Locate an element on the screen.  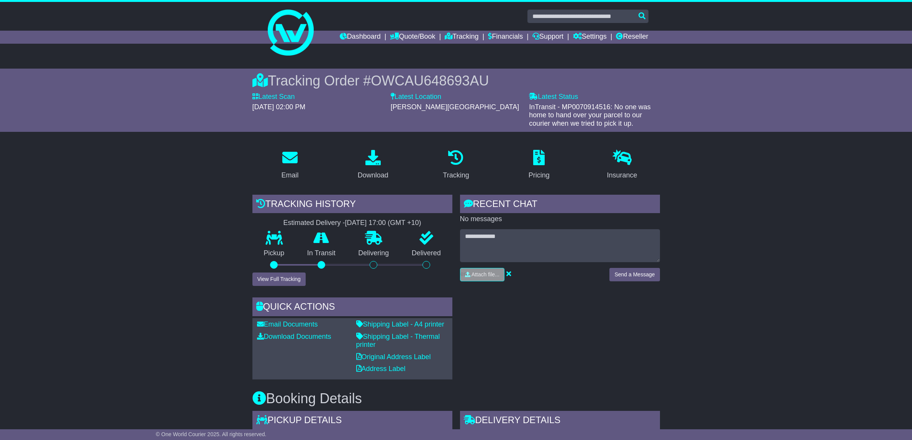
div: Tracking Order # is located at coordinates (456, 80).